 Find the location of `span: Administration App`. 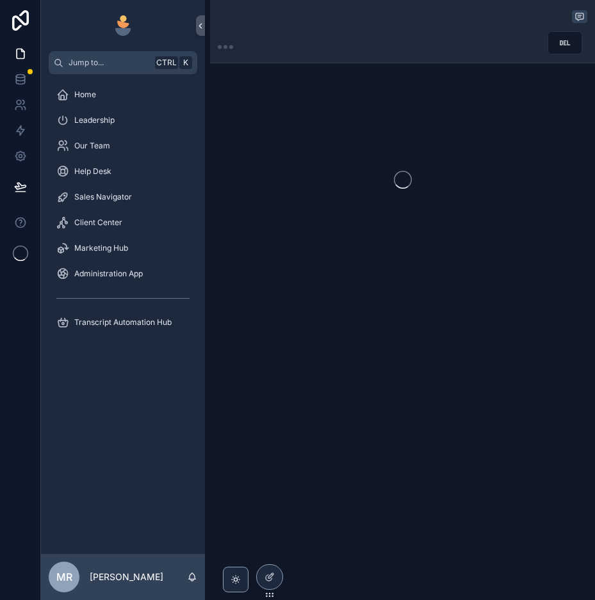

span: Administration App is located at coordinates (108, 274).